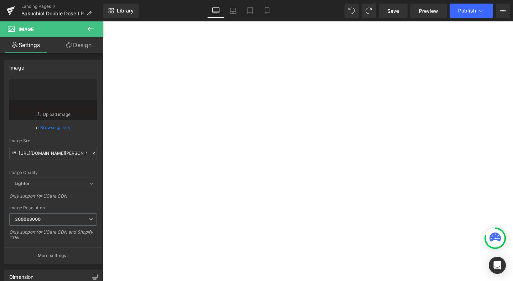 The image size is (513, 281). Describe the element at coordinates (351, 11) in the screenshot. I see `button: Undo` at that location.